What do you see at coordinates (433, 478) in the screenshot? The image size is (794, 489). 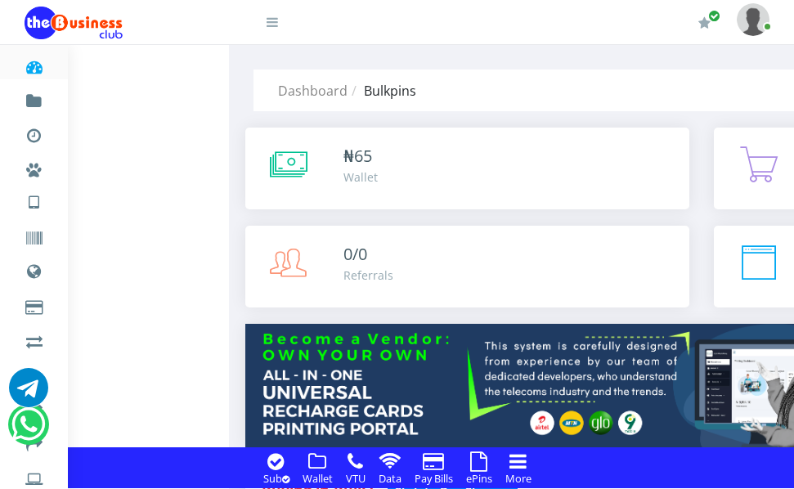 I see `small: Pay Bills` at bounding box center [433, 478].